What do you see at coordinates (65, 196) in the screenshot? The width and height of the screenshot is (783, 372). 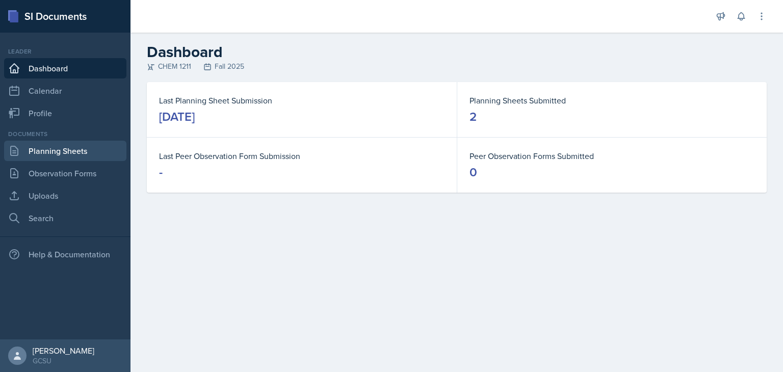 I see `a: Uploads` at bounding box center [65, 196].